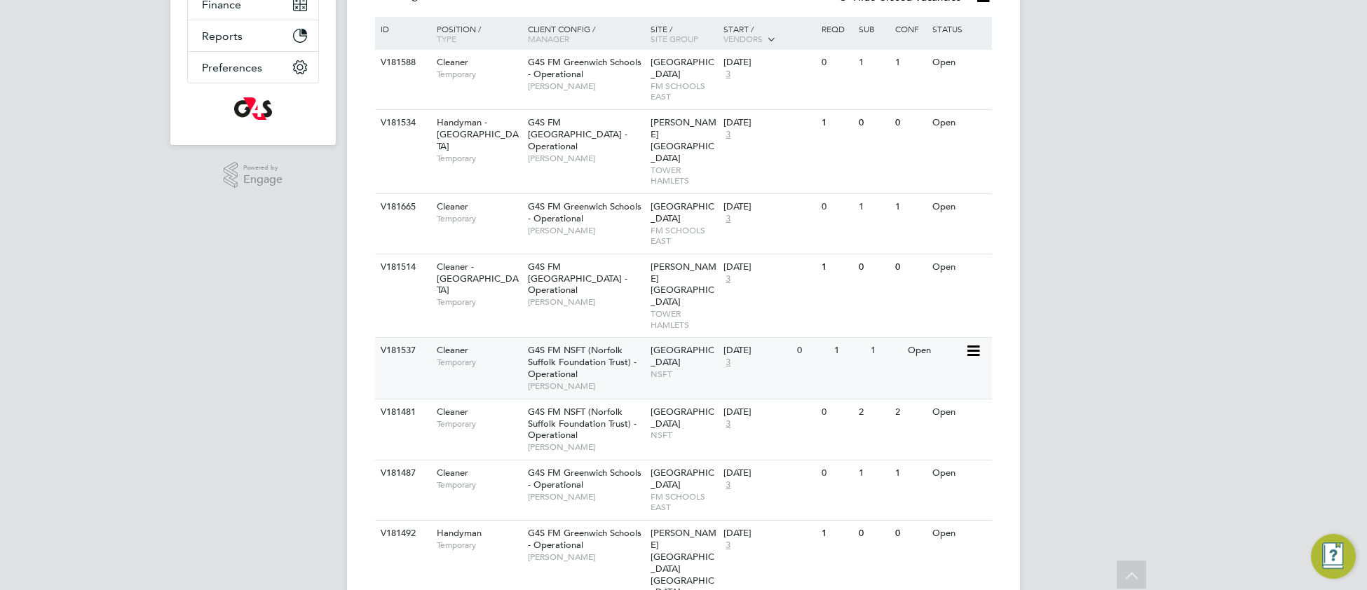  Describe the element at coordinates (232, 67) in the screenshot. I see `span: Preferences` at that location.